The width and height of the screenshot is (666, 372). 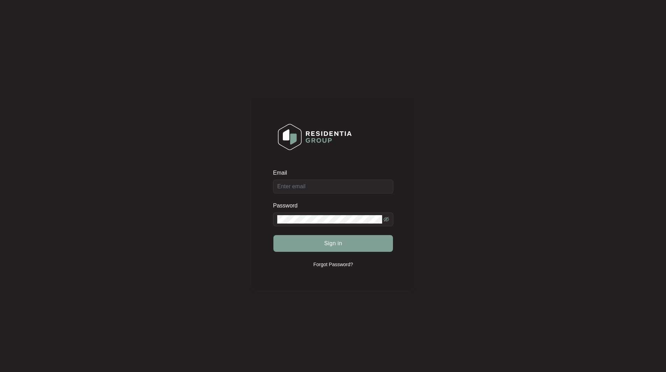 I want to click on input: Email, so click(x=333, y=187).